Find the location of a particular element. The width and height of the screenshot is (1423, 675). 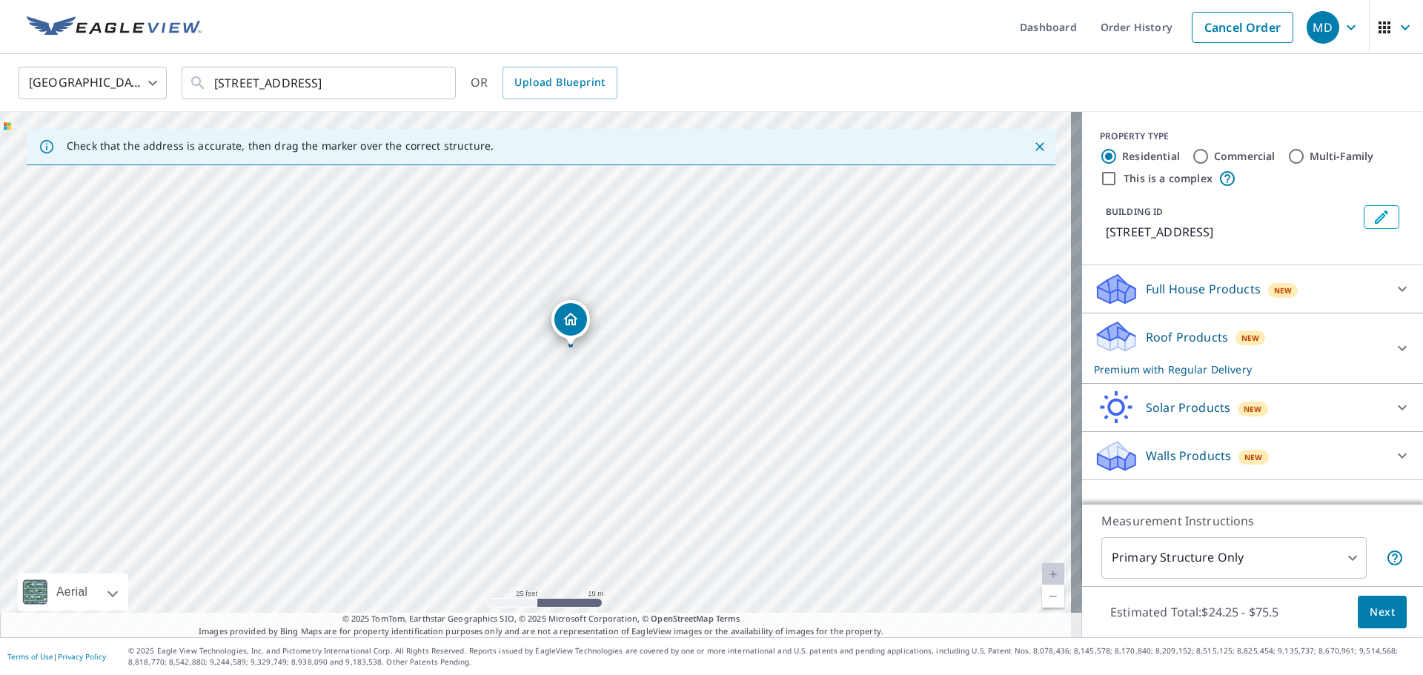

span: © 2025 TomTom, Earthstar Geographics SIO, © 2025 Microsoft Corporation, © is located at coordinates (541, 619).